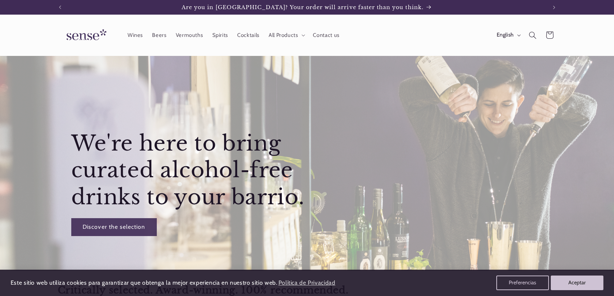 Image resolution: width=614 pixels, height=296 pixels. What do you see at coordinates (85, 35) in the screenshot?
I see `a: Sense` at bounding box center [85, 35].